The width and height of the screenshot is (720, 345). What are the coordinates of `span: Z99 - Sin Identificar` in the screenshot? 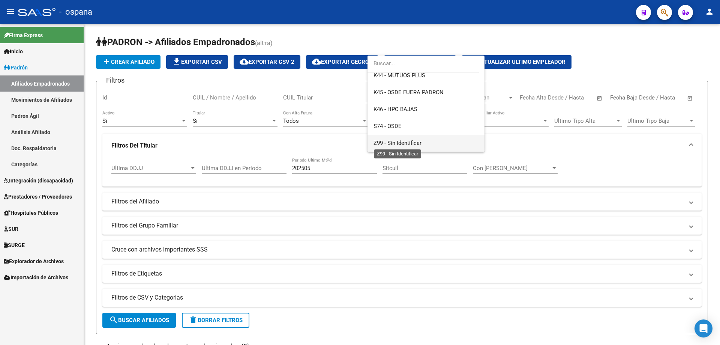 It's located at (398, 143).